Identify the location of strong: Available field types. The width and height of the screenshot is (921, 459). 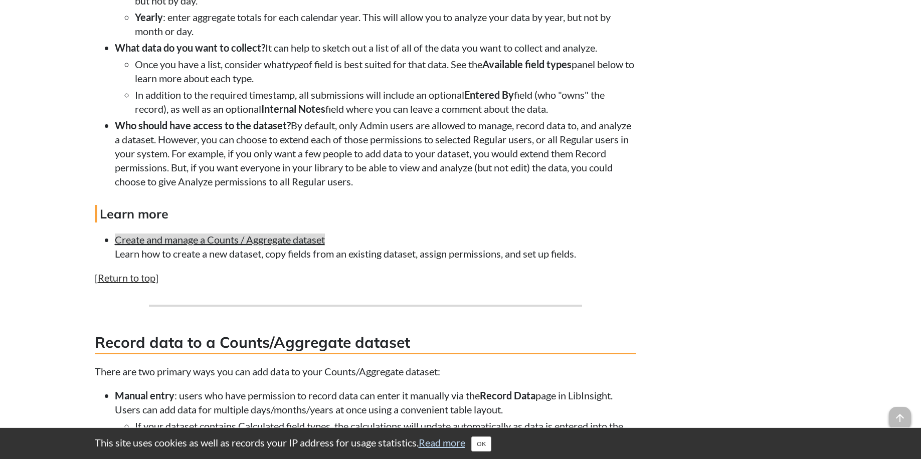
(527, 64).